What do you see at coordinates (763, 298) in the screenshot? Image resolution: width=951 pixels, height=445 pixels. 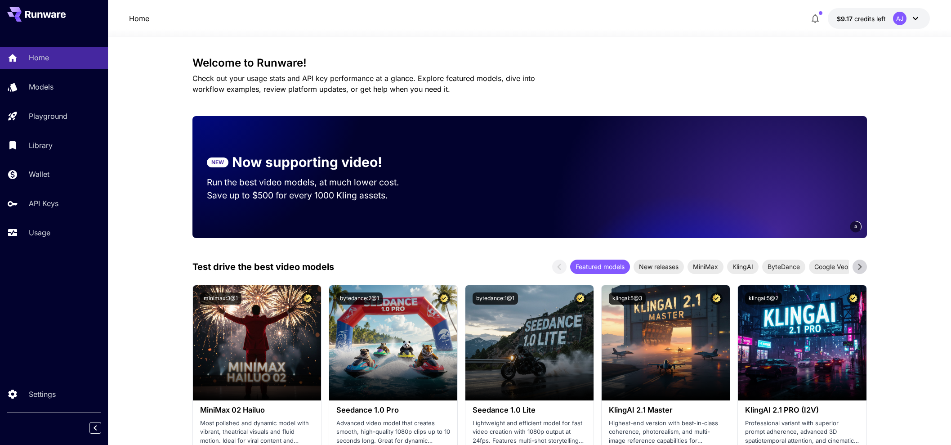 I see `button: klingai:5@2` at bounding box center [763, 298].